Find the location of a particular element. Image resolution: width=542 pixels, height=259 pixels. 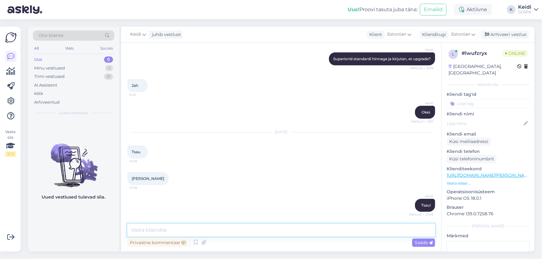

span: Online is located at coordinates (515, 53).